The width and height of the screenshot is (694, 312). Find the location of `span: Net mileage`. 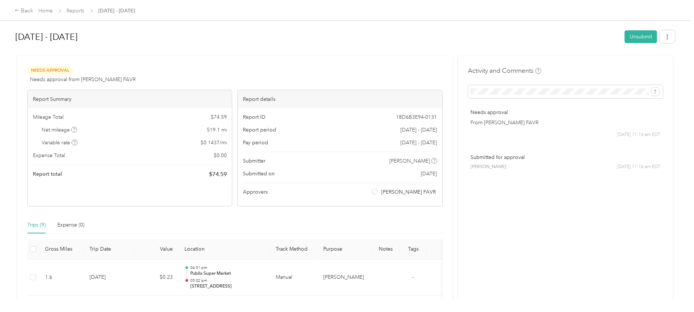

span: Net mileage is located at coordinates (60, 130).